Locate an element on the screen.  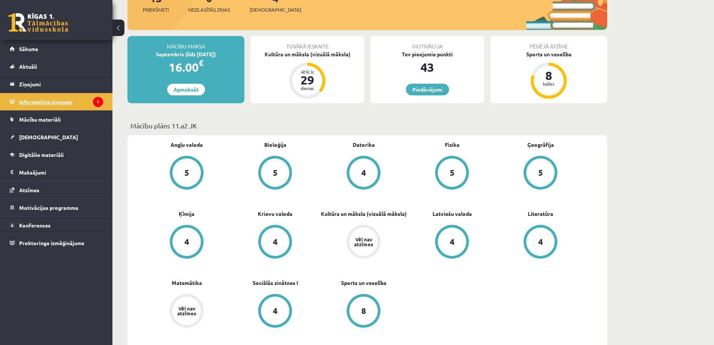
a: Sports un veselība is located at coordinates (364, 282).